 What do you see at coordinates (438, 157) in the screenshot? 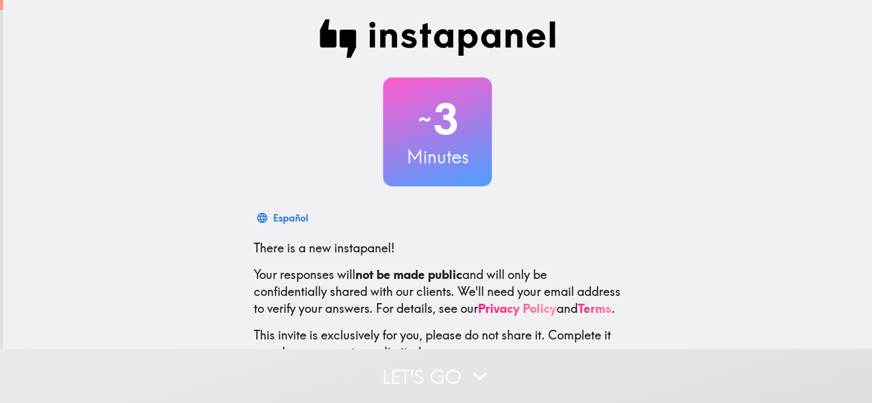
I see `h3: Minutes` at bounding box center [438, 157].